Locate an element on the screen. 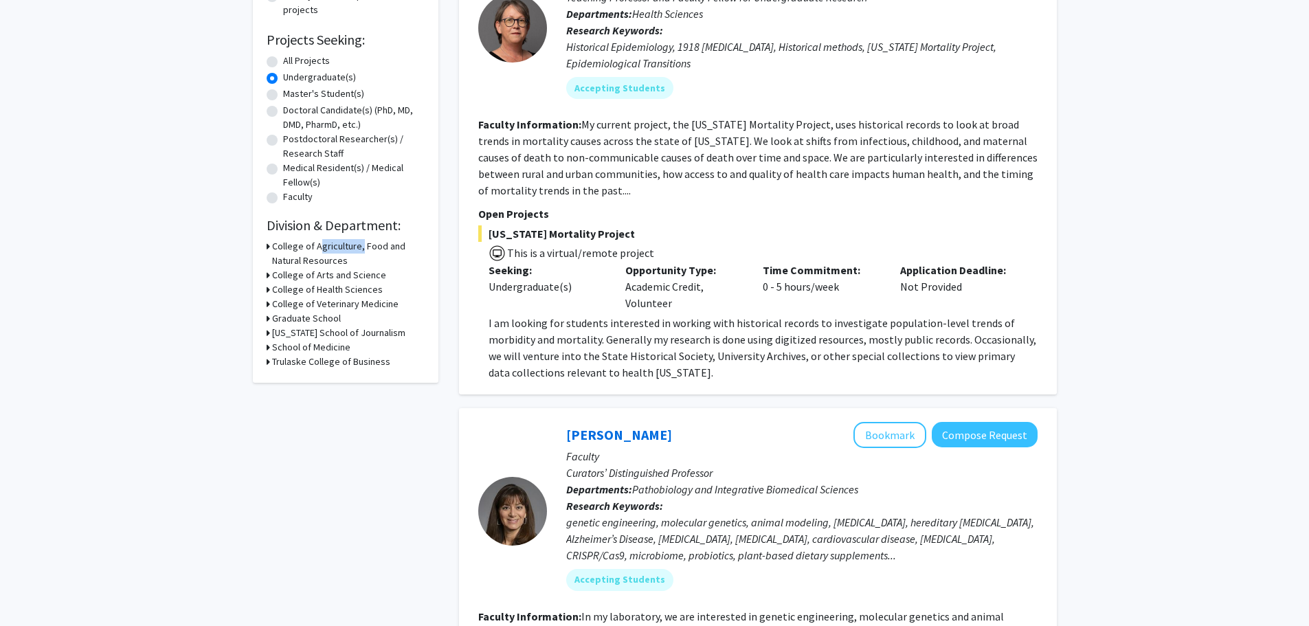 This screenshot has width=1309, height=626. p: Faculty is located at coordinates (802, 456).